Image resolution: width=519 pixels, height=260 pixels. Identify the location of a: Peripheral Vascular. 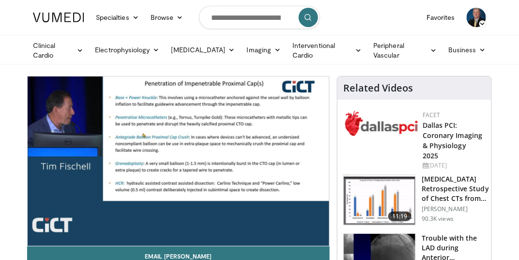
(405, 50).